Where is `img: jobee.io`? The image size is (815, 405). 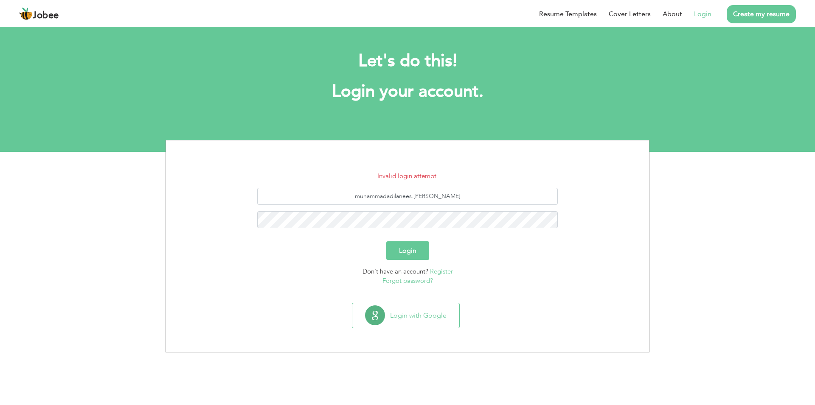 img: jobee.io is located at coordinates (26, 14).